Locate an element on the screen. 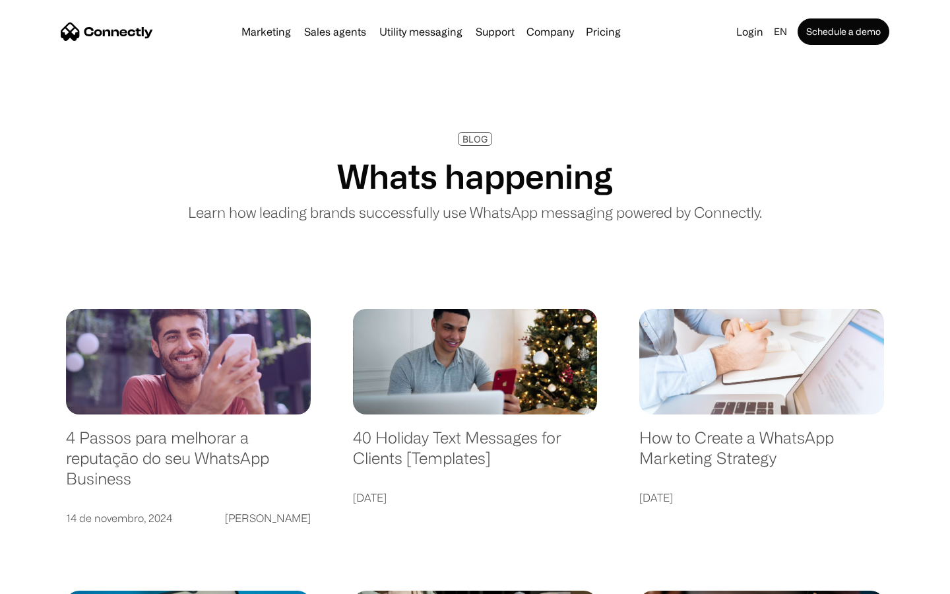 The height and width of the screenshot is (594, 950). a: Support is located at coordinates (495, 32).